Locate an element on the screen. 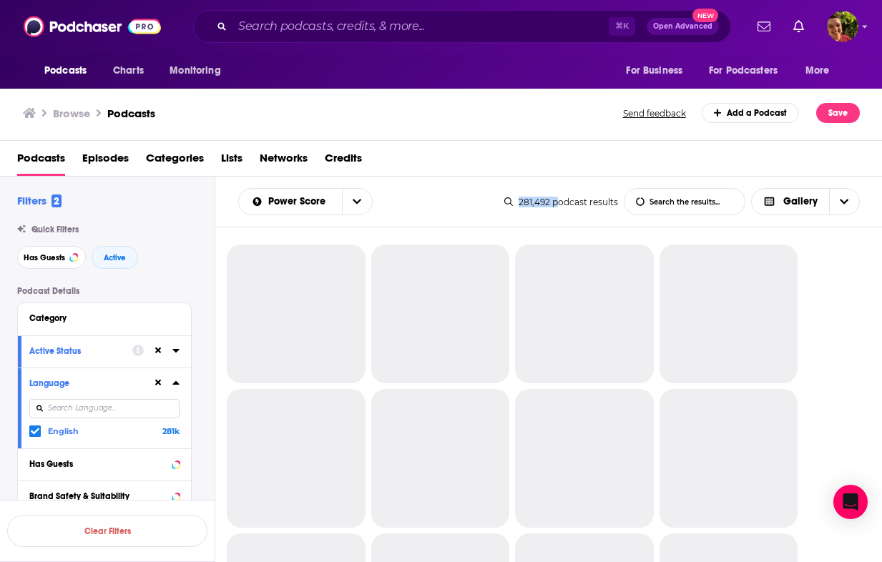 The height and width of the screenshot is (562, 882). span: New is located at coordinates (705, 15).